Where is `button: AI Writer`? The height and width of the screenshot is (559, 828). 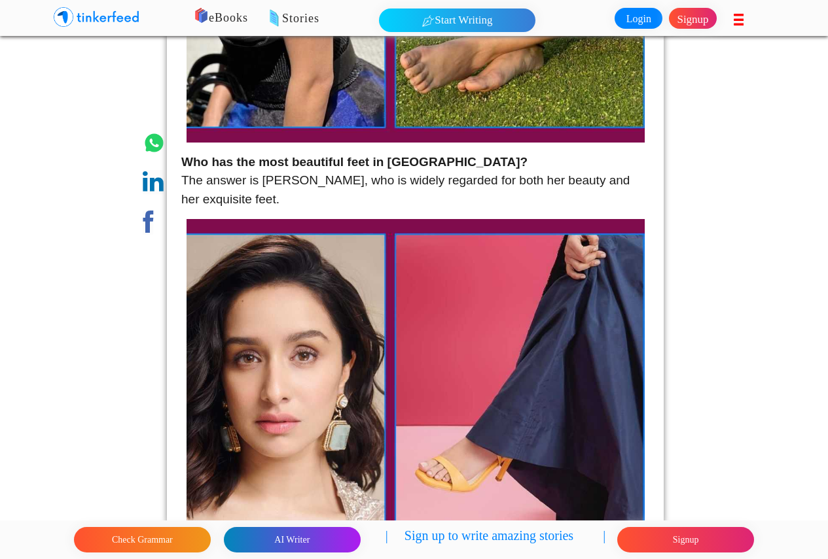 button: AI Writer is located at coordinates (292, 540).